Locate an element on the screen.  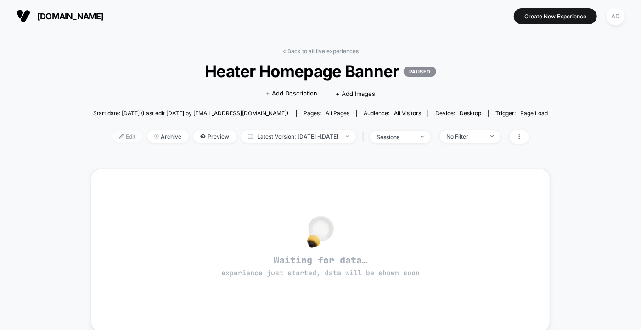
img: calendar is located at coordinates (250, 136).